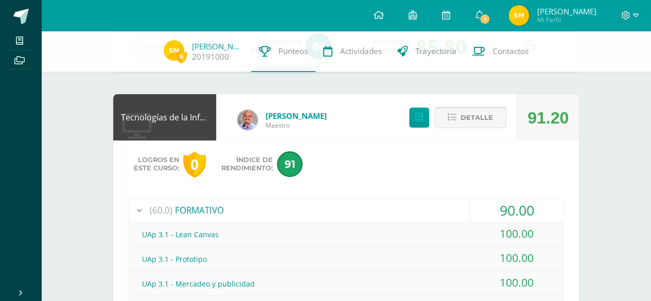 This screenshot has width=651, height=301. I want to click on span: Detalle, so click(477, 117).